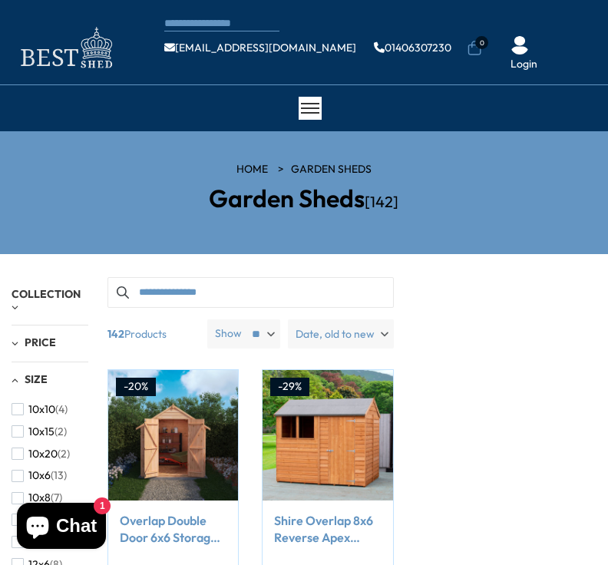 Image resolution: width=608 pixels, height=565 pixels. I want to click on span: (4), so click(61, 409).